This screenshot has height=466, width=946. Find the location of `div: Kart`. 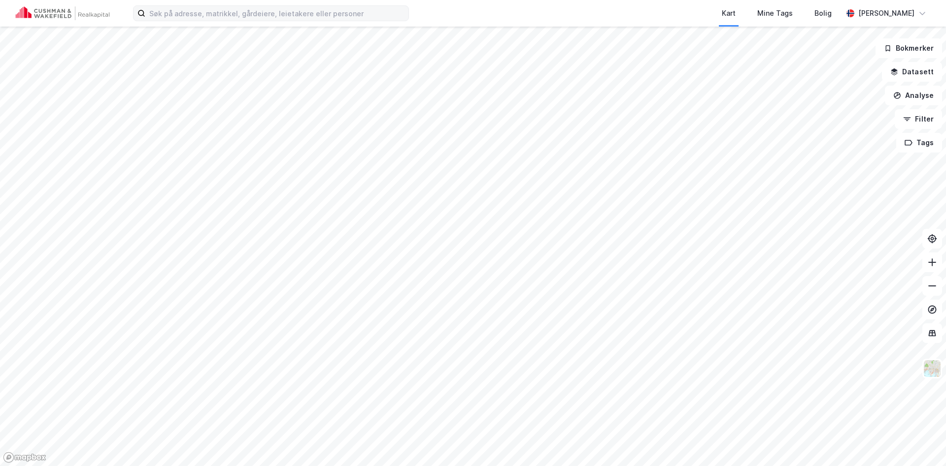

div: Kart is located at coordinates (729, 13).